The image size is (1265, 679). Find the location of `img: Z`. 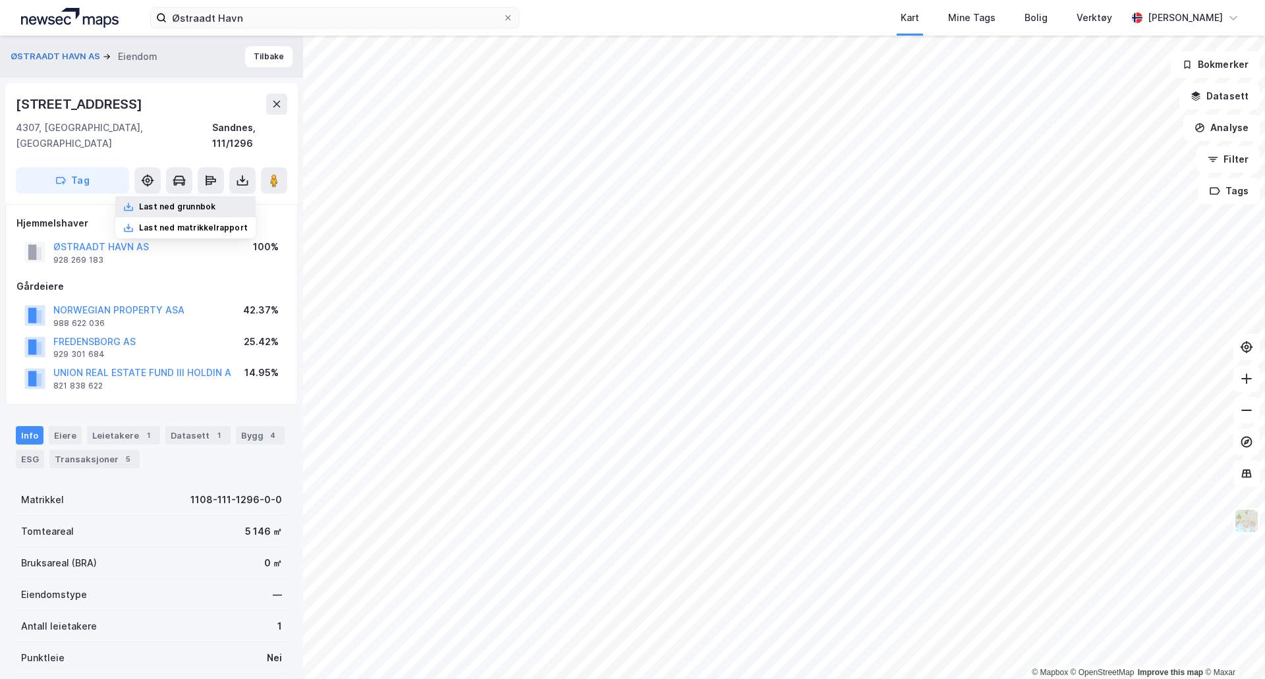

img: Z is located at coordinates (1247, 521).